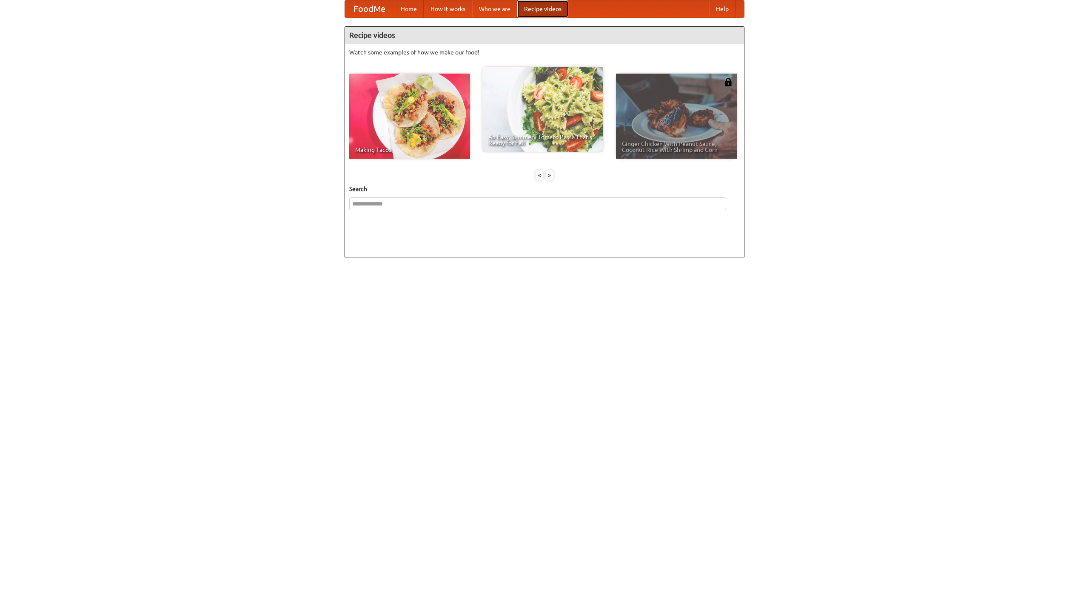 Image resolution: width=1089 pixels, height=602 pixels. Describe the element at coordinates (543, 140) in the screenshot. I see `span: An Easy, Summery Tomato Pasta That's Ready for Fall` at that location.